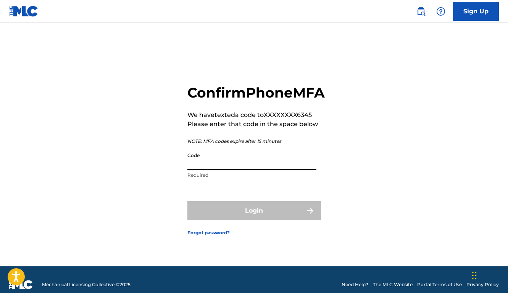 The height and width of the screenshot is (293, 508). Describe the element at coordinates (441, 11) in the screenshot. I see `div: Help` at that location.